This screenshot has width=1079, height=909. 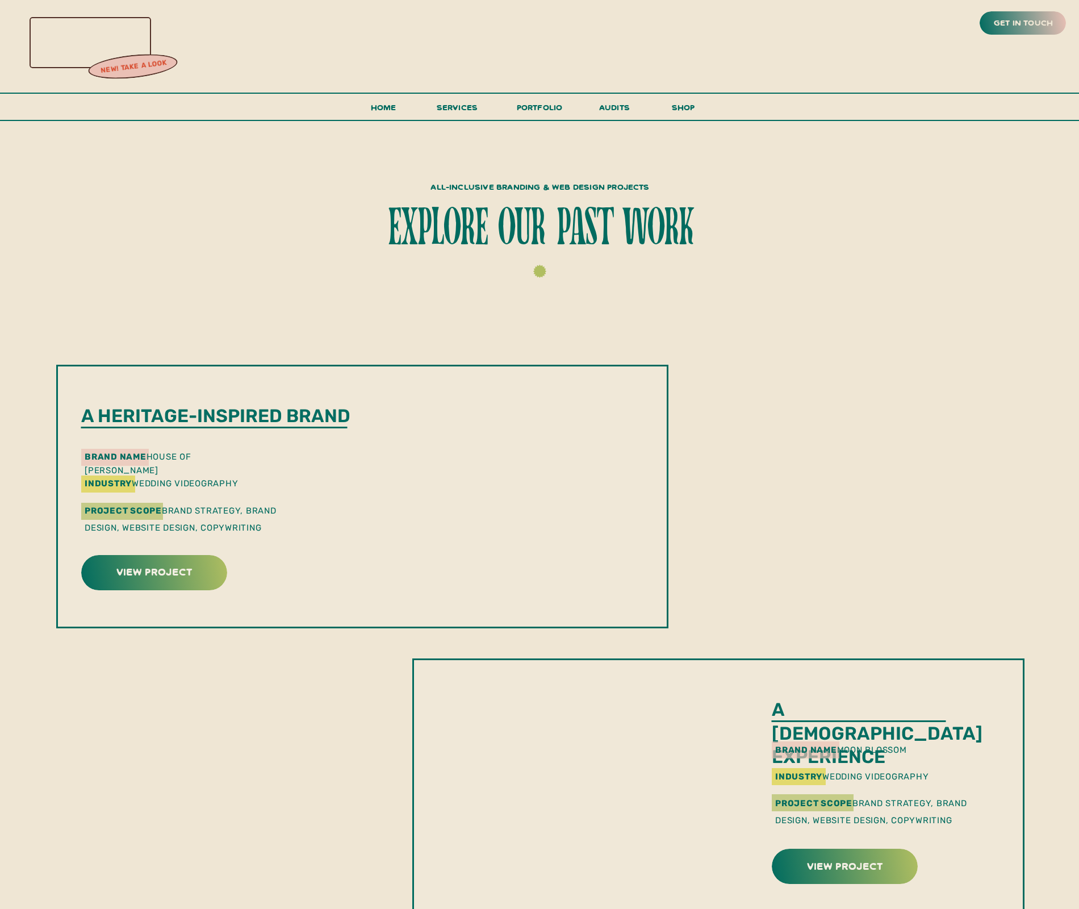 What do you see at coordinates (683, 110) in the screenshot?
I see `a: shop` at bounding box center [683, 110].